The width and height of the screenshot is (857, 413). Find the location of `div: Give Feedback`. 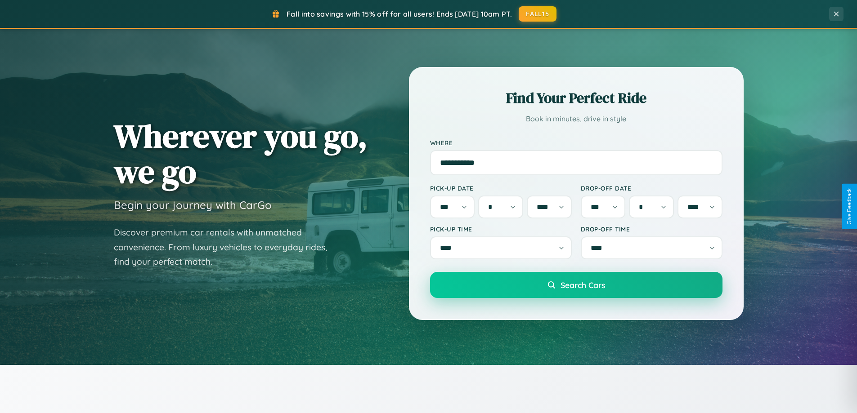

div: Give Feedback is located at coordinates (849, 206).